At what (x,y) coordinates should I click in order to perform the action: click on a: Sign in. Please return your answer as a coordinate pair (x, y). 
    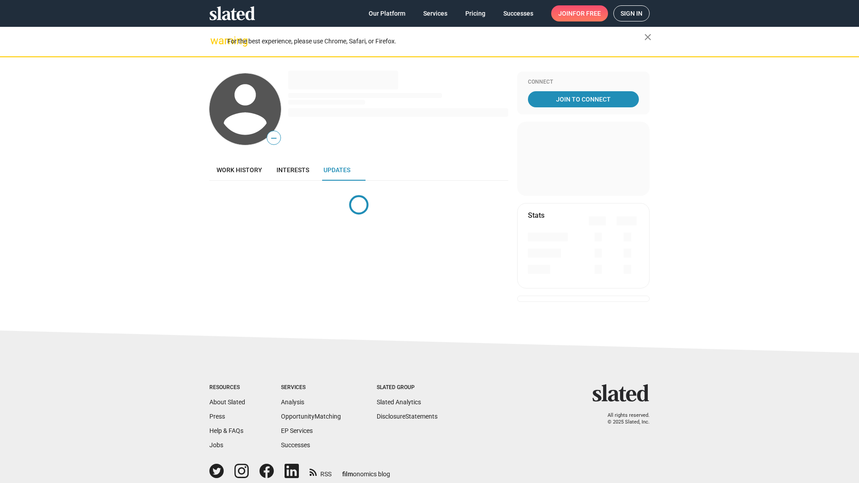
    Looking at the image, I should click on (631, 13).